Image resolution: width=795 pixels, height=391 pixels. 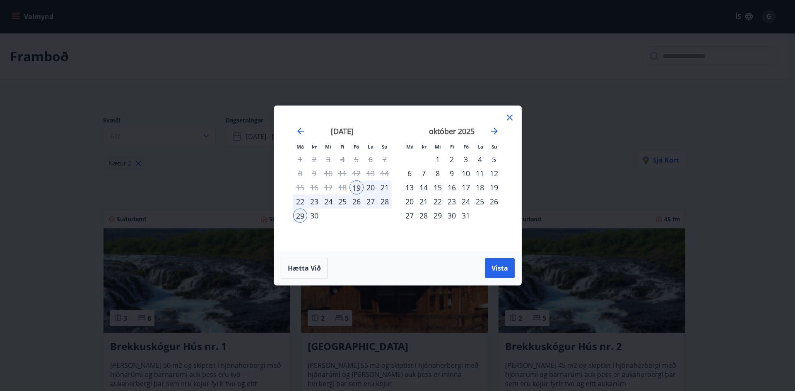 What do you see at coordinates (452, 202) in the screenshot?
I see `td: Choose fimmtudagur, 23. október 2025 as your check-out date. It’s available.` at bounding box center [452, 202].